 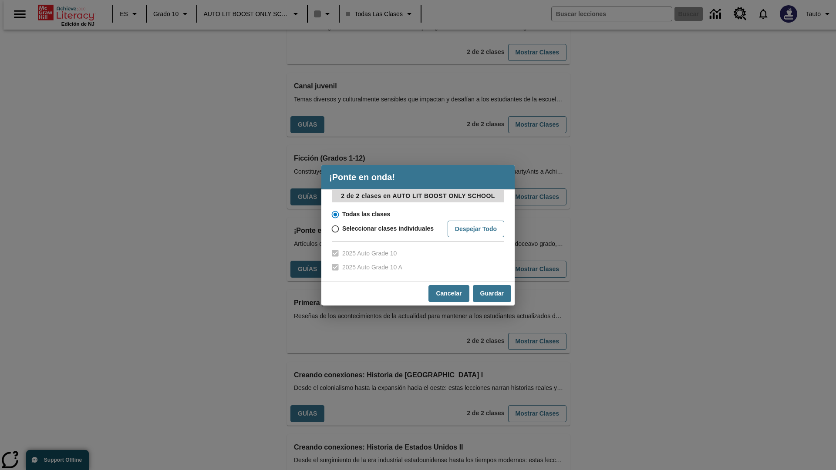 I want to click on span: Todas las clases, so click(x=366, y=214).